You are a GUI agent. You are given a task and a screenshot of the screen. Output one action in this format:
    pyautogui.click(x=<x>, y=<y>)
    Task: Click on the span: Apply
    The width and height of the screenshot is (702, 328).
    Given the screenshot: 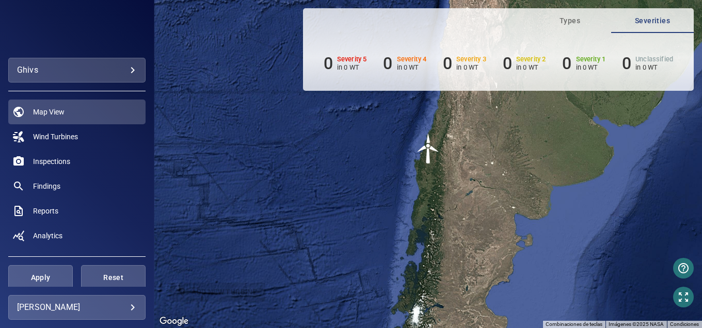 What is the action you would take?
    pyautogui.click(x=40, y=278)
    